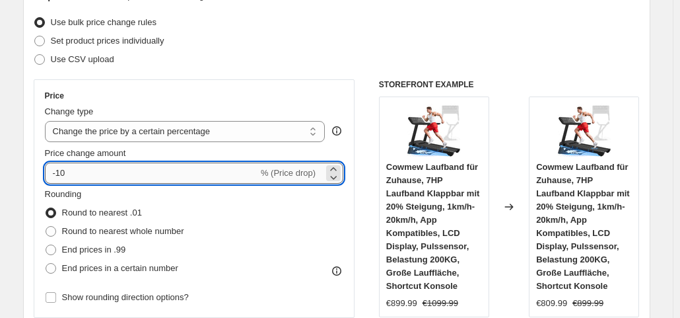  Describe the element at coordinates (552, 303) in the screenshot. I see `div: €809.99` at that location.